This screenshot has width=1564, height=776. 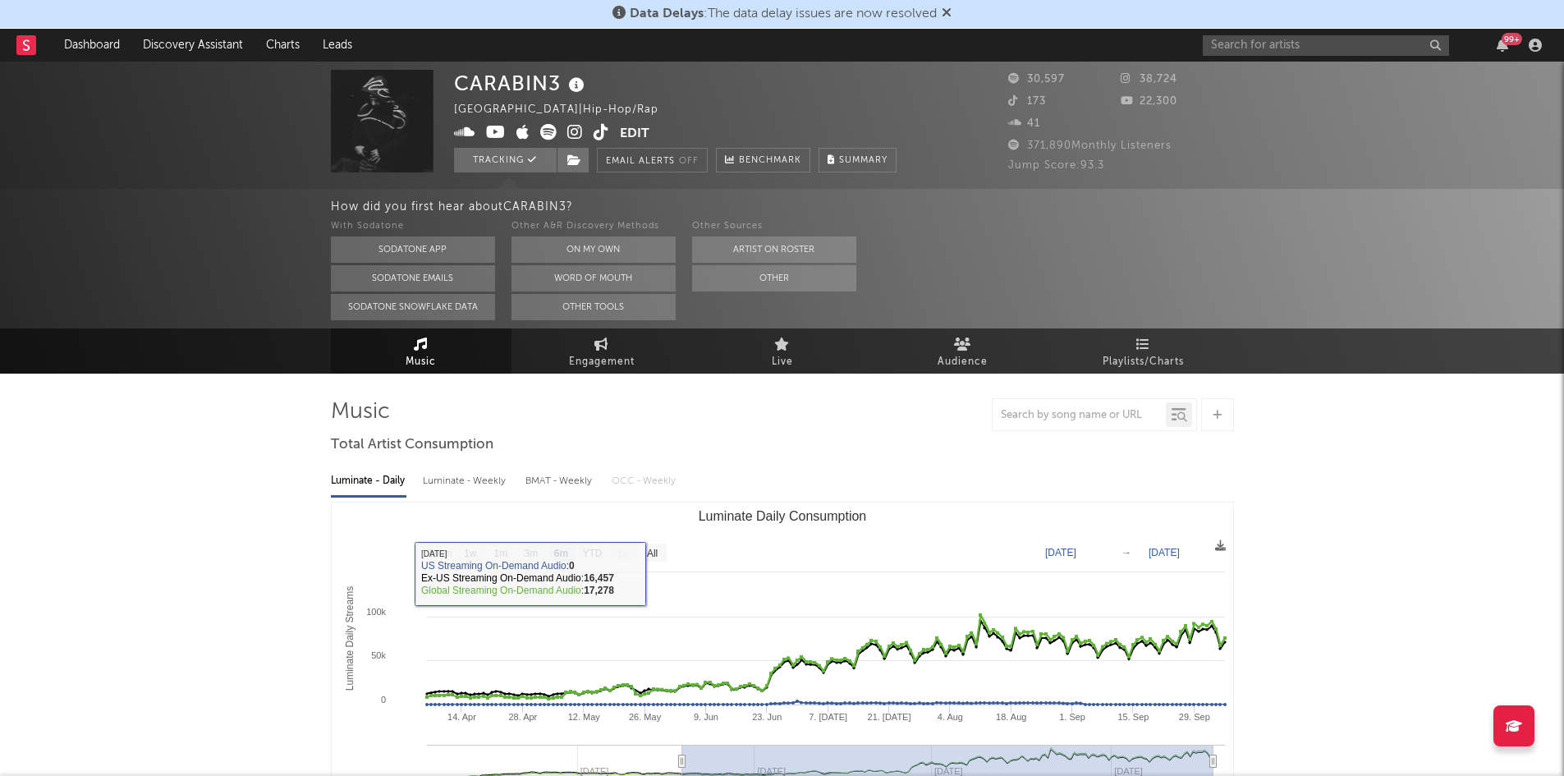 What do you see at coordinates (963, 351) in the screenshot?
I see `a: Audience` at bounding box center [963, 351].